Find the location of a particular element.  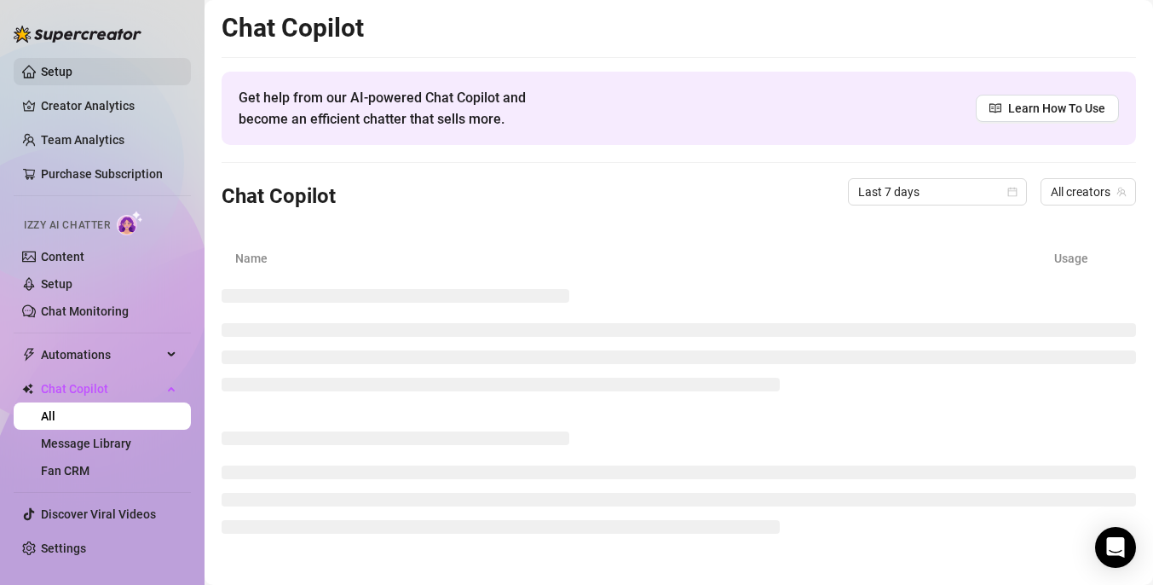

span: read is located at coordinates (995, 108).